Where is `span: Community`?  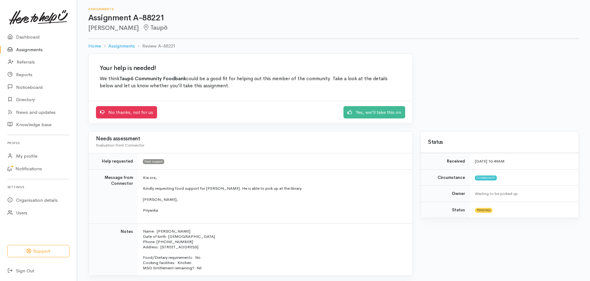 span: Community is located at coordinates (485, 178).